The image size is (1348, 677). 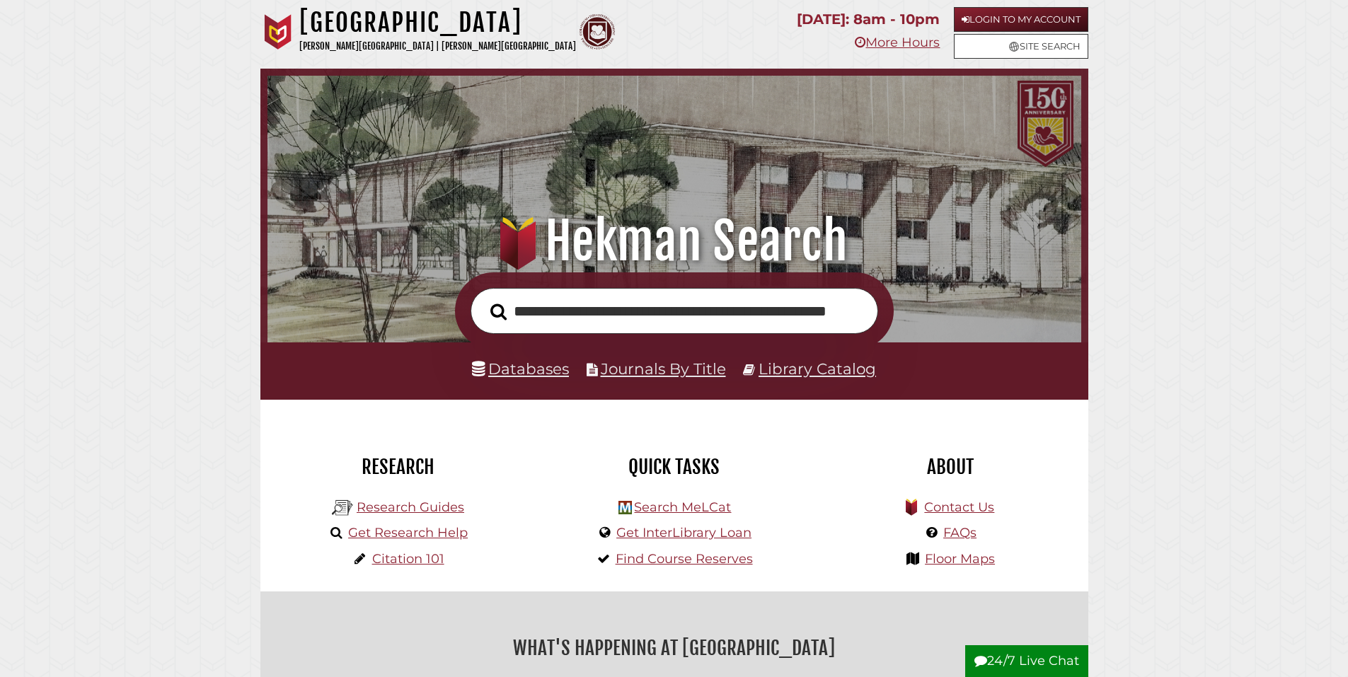 I want to click on h2: Research, so click(x=398, y=467).